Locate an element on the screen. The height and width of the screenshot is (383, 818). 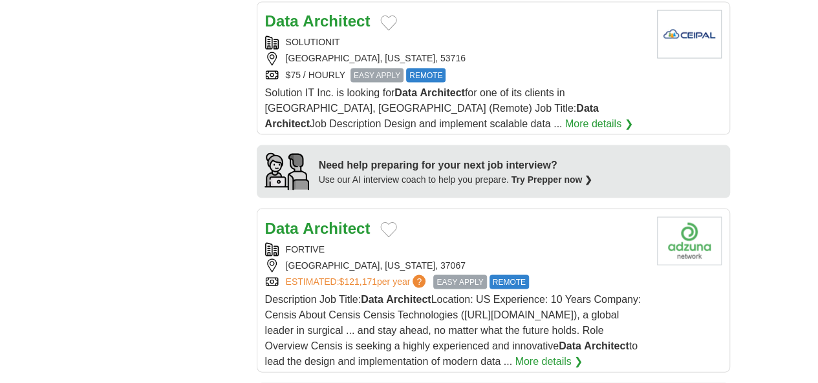
a: Try Prepper now ❯ is located at coordinates (552, 179).